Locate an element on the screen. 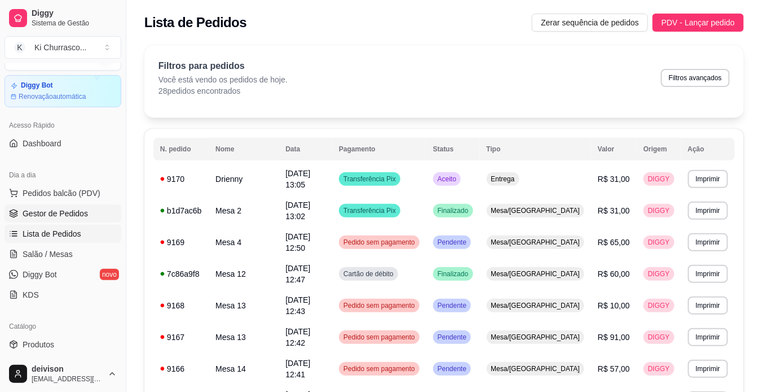 This screenshot has width=762, height=392. td: Mesa 2 is located at coordinates (244, 211).